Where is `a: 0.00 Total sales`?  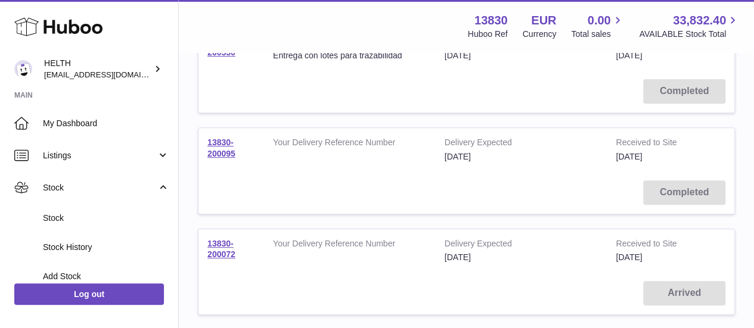
a: 0.00 Total sales is located at coordinates (597, 26).